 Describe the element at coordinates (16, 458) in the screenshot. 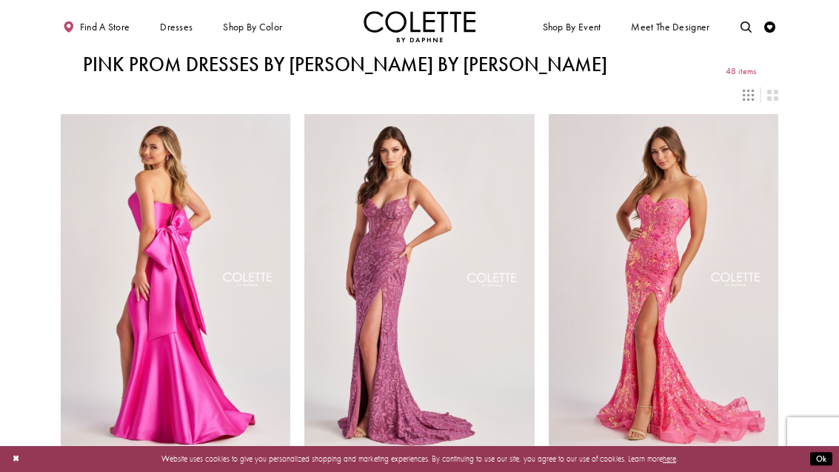

I see `button: Close Dialog` at that location.